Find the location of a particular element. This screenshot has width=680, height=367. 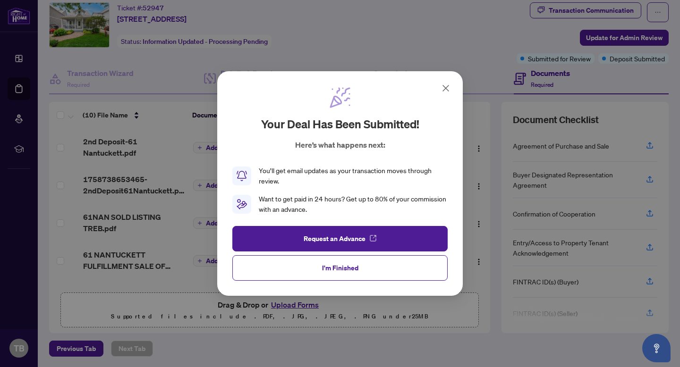

button: Open asap is located at coordinates (657, 349).